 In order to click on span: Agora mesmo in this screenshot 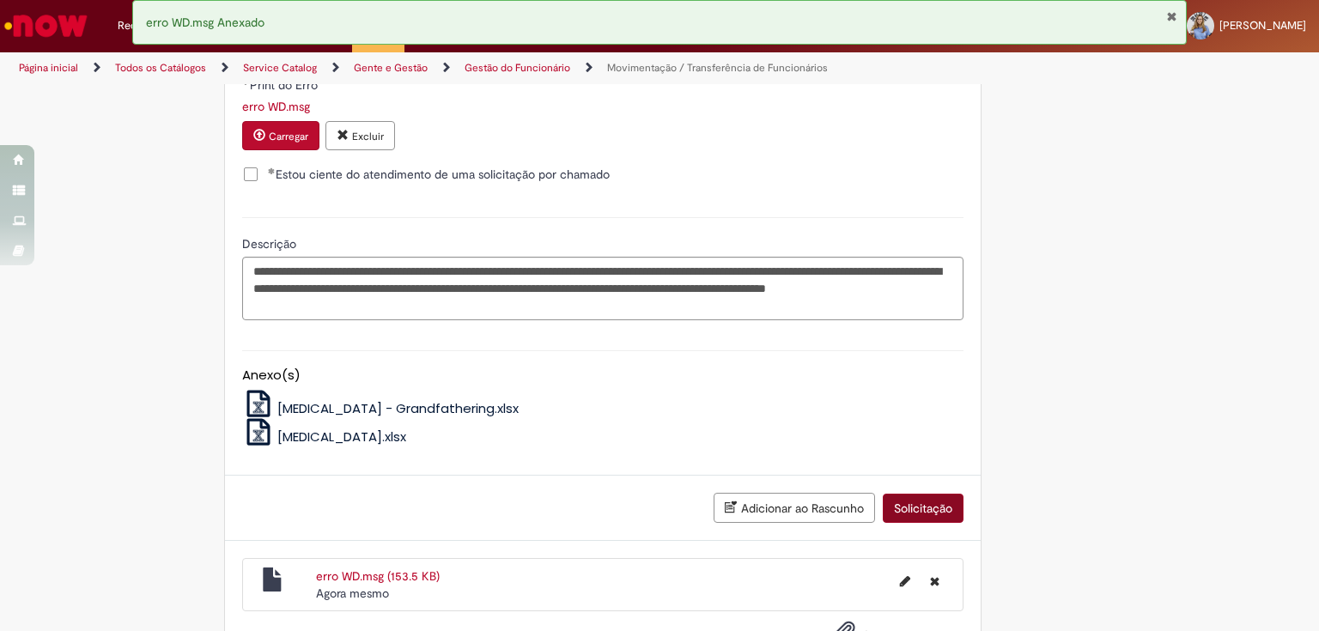, I will do `click(352, 593)`.